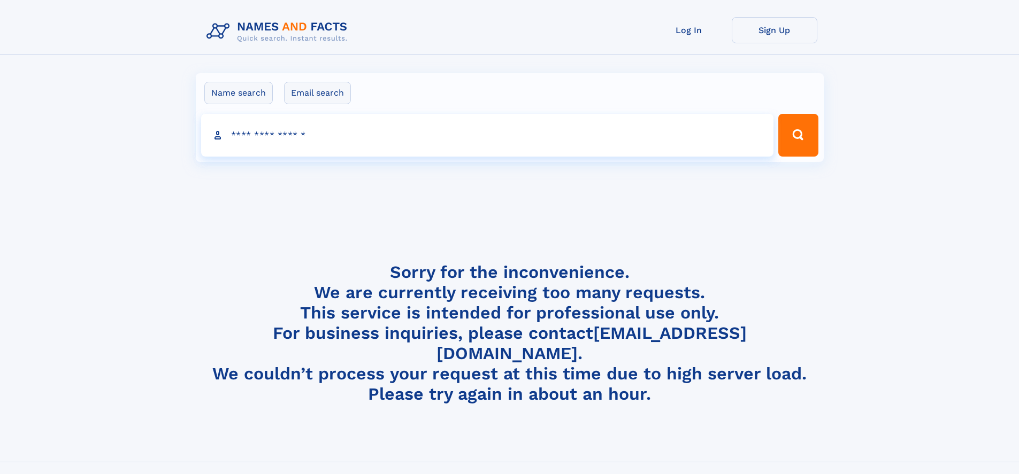  Describe the element at coordinates (775, 30) in the screenshot. I see `a: Sign Up` at that location.